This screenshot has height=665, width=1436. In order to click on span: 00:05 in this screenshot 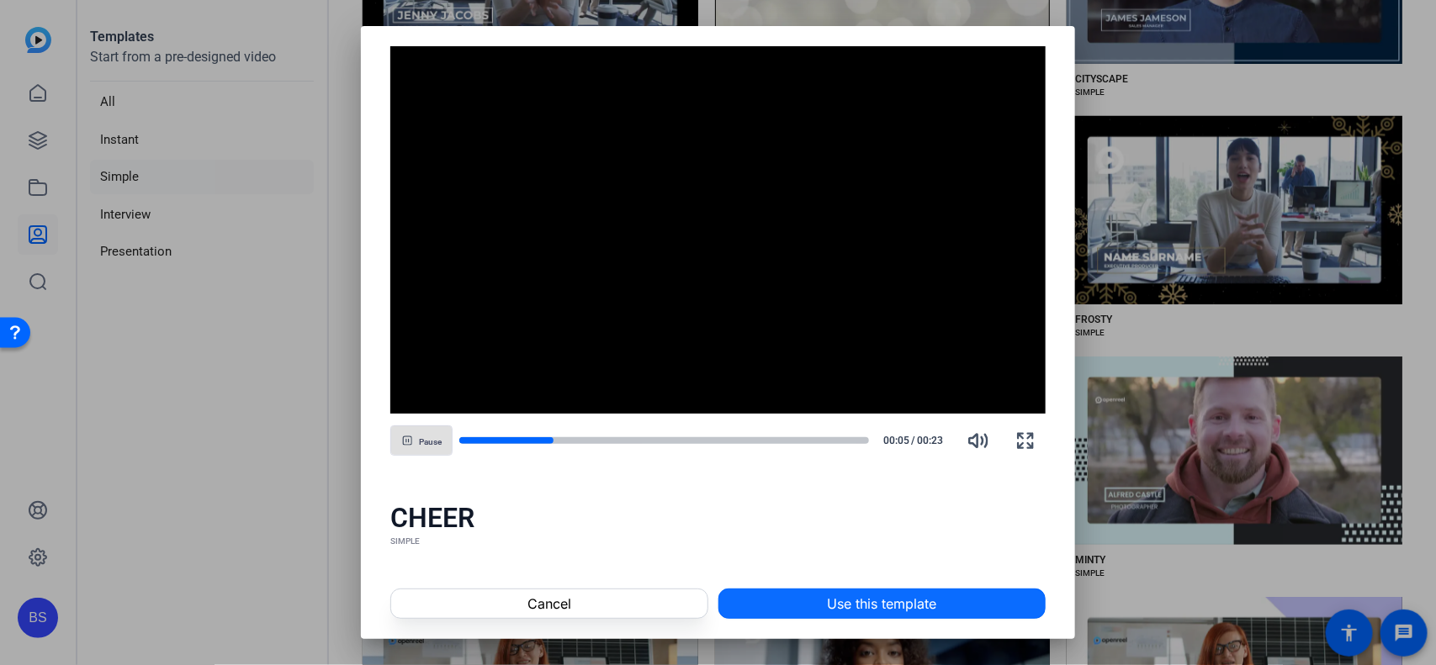, I will do `click(892, 441)`.